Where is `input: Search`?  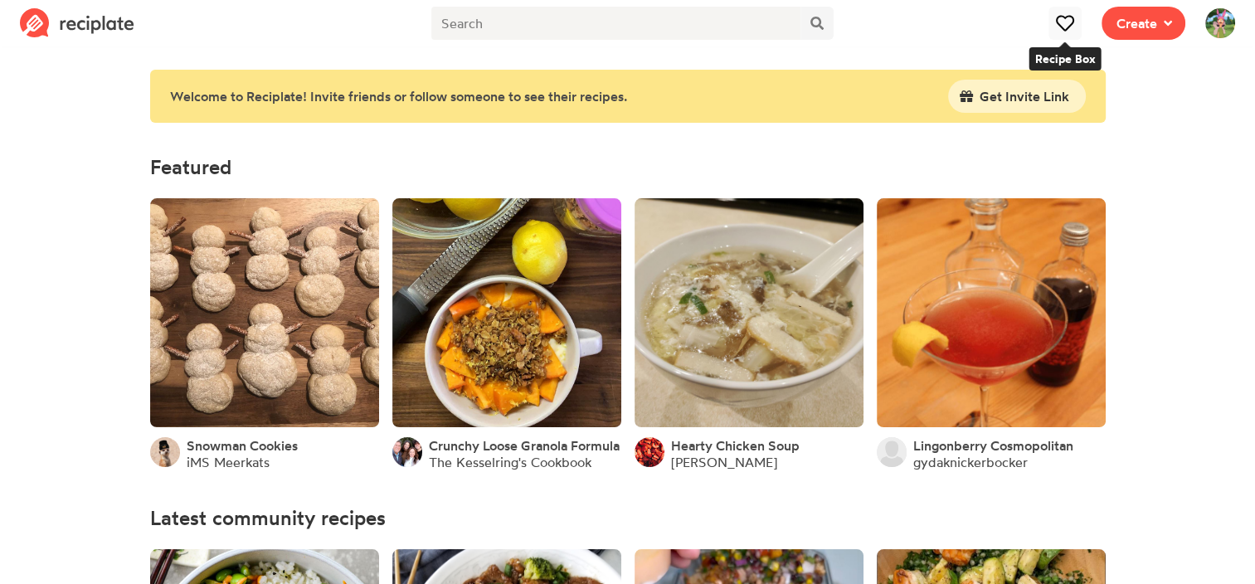 input: Search is located at coordinates (616, 23).